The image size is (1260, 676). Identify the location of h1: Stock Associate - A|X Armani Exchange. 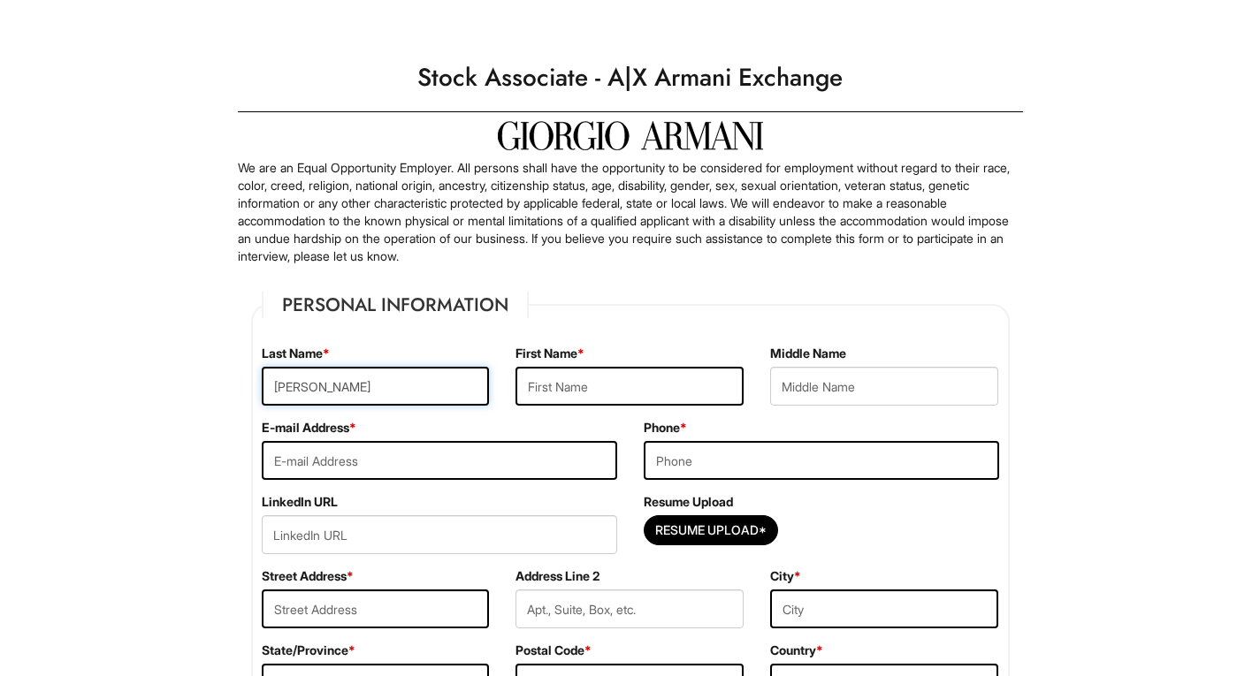
(630, 78).